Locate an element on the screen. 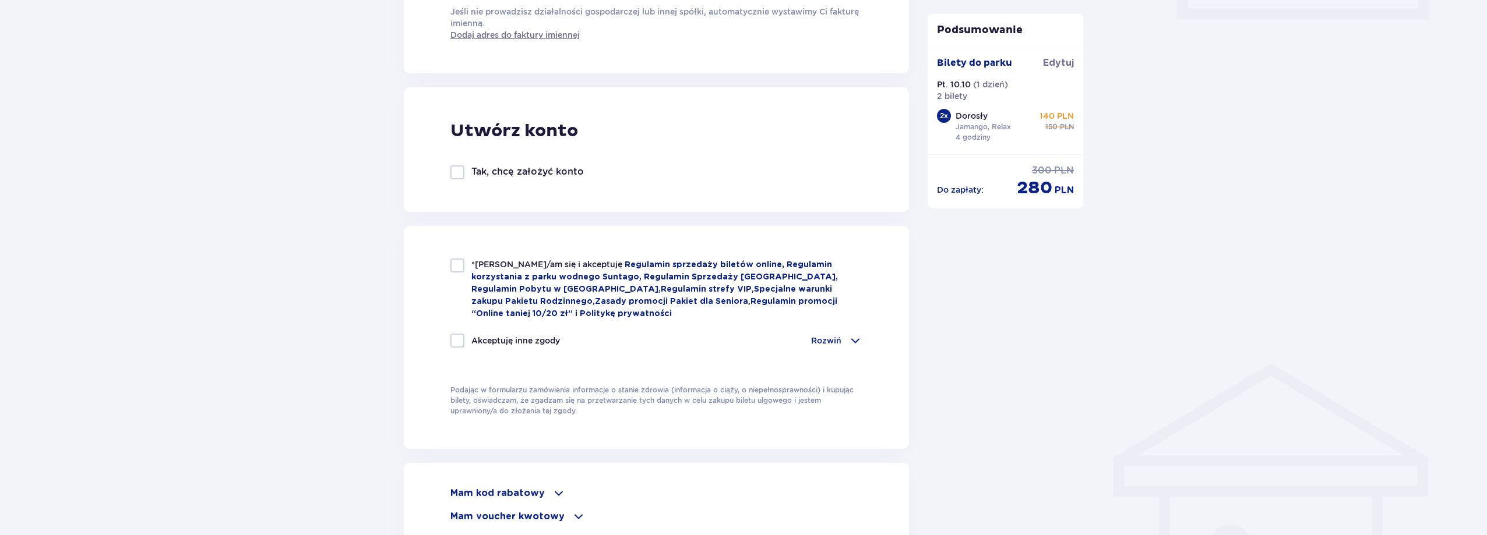 The height and width of the screenshot is (535, 1487). span: 150 is located at coordinates (1051, 127).